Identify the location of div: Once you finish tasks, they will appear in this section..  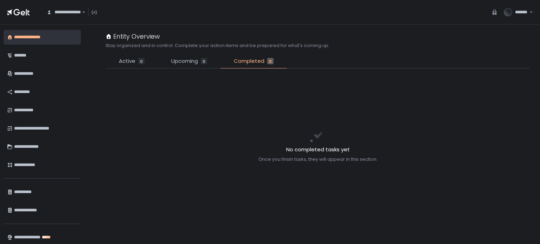
(318, 159).